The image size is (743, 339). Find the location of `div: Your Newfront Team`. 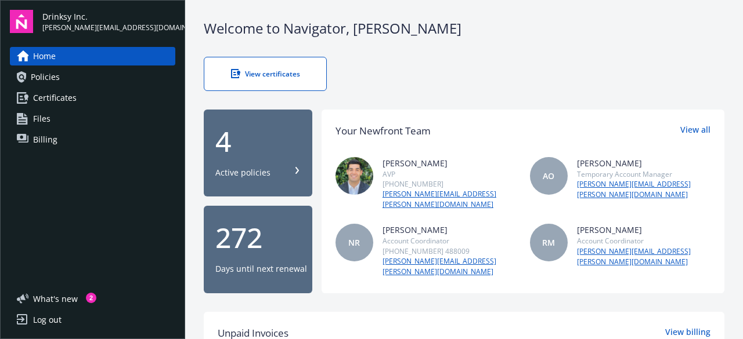

div: Your Newfront Team is located at coordinates (383, 131).